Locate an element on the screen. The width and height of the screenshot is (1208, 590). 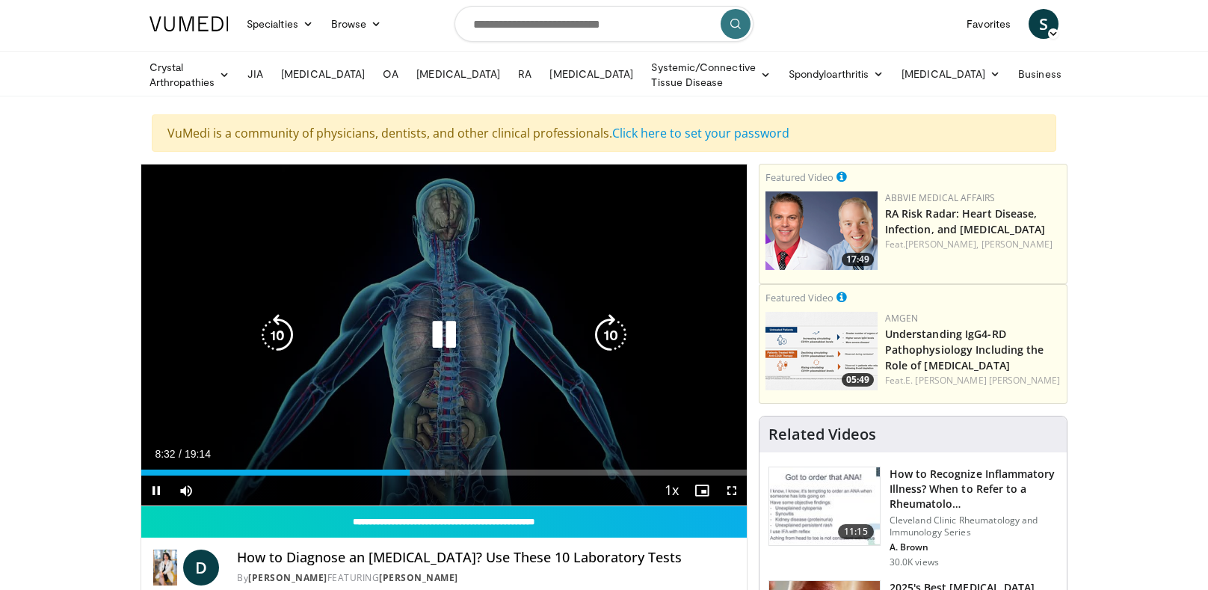
a: Click here to set your password is located at coordinates (700, 133).